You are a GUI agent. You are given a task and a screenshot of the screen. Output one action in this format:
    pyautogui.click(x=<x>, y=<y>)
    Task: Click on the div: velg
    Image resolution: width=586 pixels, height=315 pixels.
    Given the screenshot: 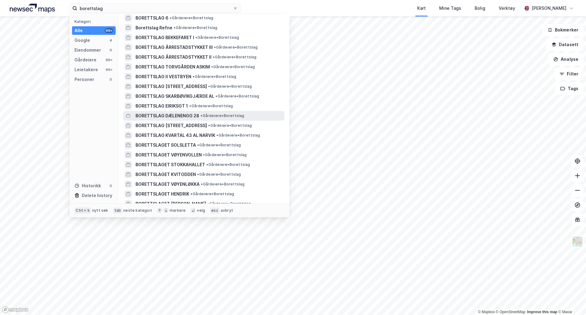 What is the action you would take?
    pyautogui.click(x=201, y=210)
    